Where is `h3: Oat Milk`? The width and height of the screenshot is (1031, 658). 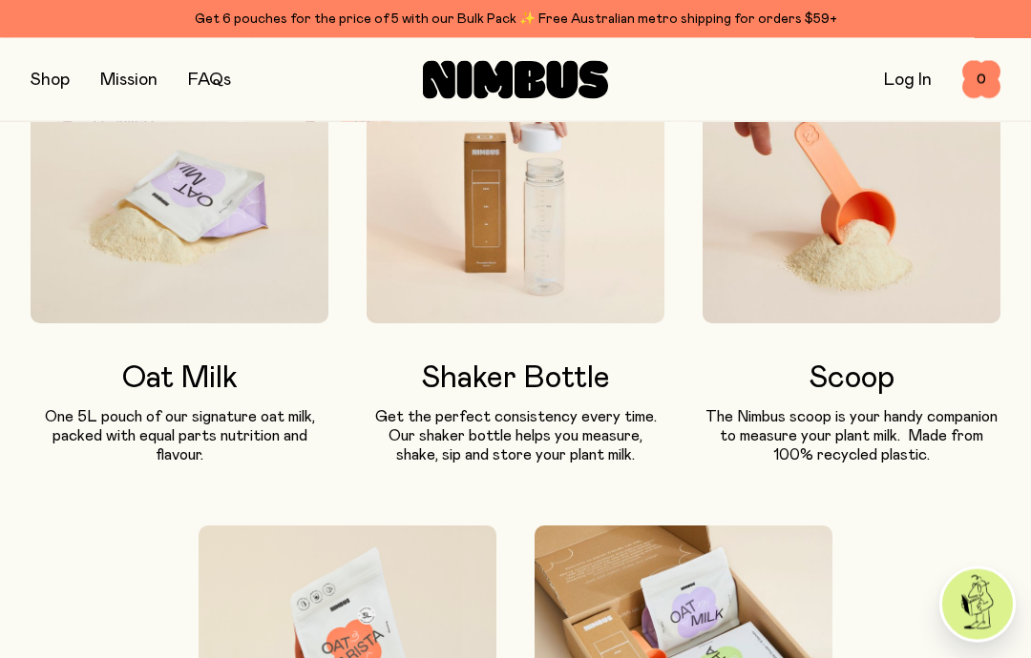
h3: Oat Milk is located at coordinates (179, 380).